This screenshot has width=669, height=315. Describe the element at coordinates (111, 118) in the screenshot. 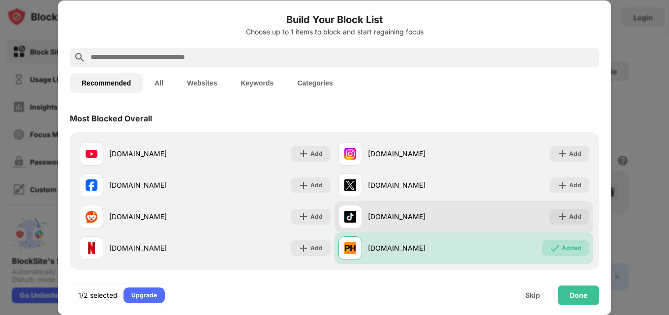

I see `div: Most Blocked Overall` at that location.